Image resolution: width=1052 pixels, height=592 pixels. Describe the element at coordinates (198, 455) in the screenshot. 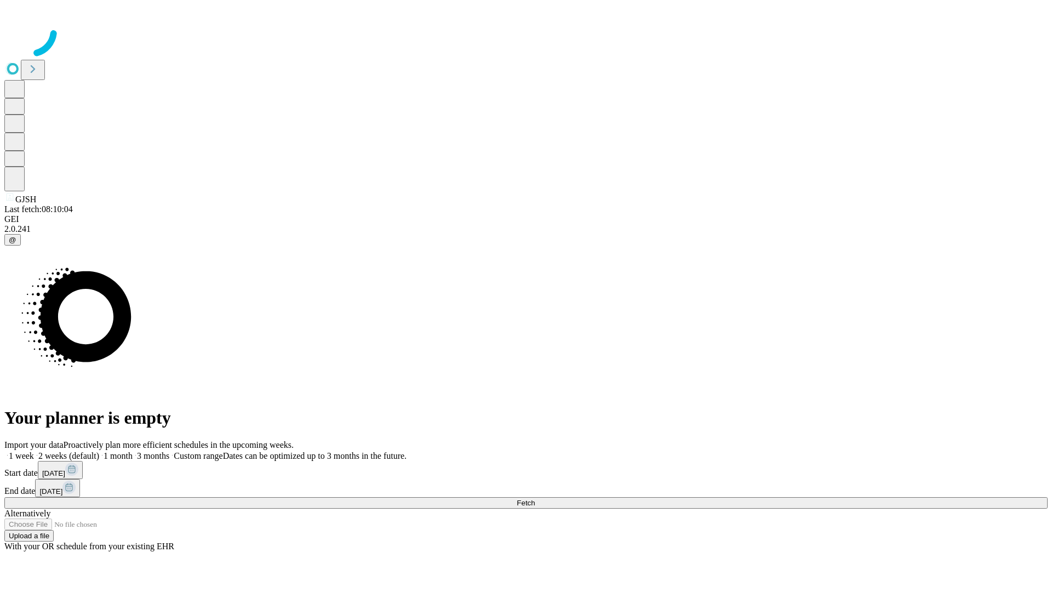

I see `span: Custom range` at that location.